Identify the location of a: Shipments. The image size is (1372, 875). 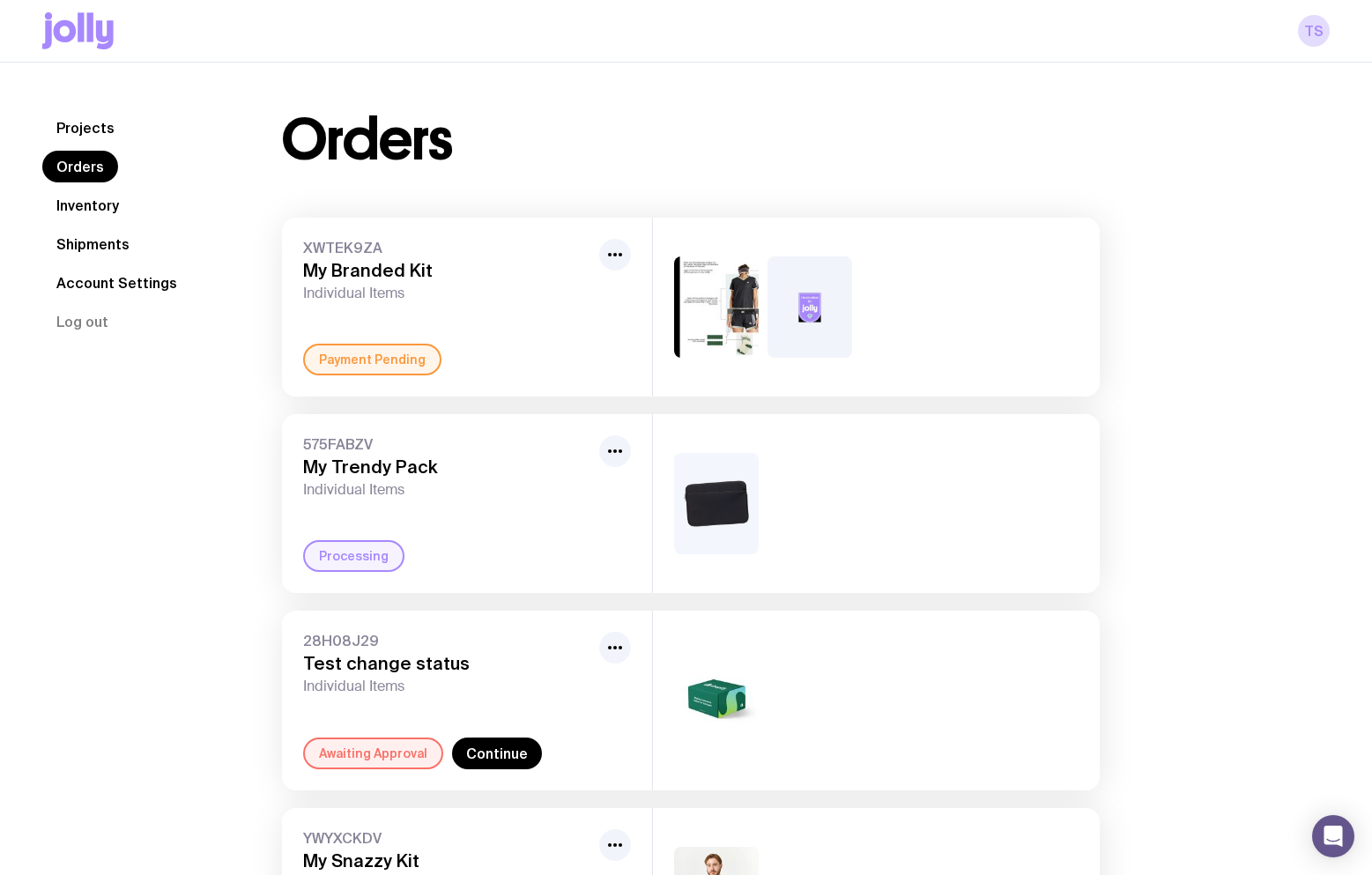
(93, 244).